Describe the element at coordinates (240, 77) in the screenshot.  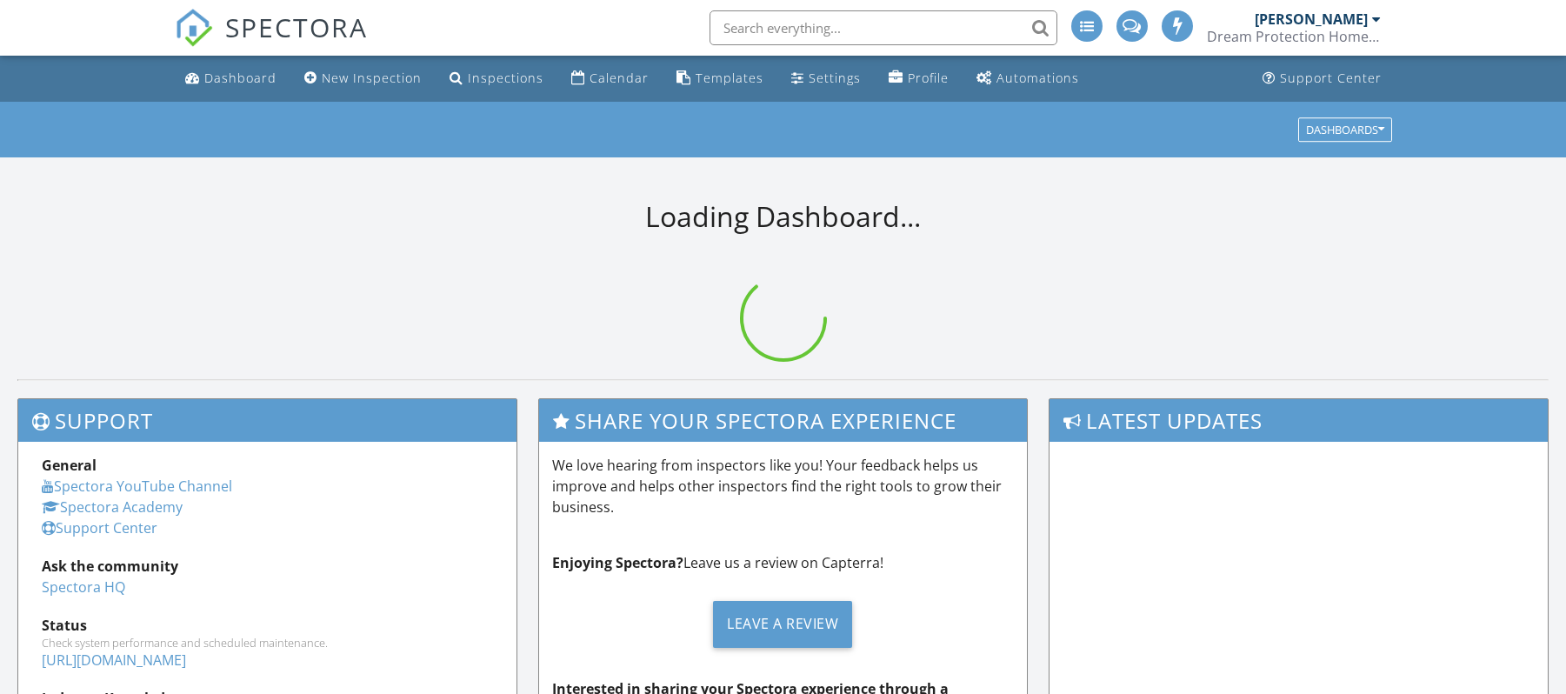
I see `div: Dashboard` at that location.